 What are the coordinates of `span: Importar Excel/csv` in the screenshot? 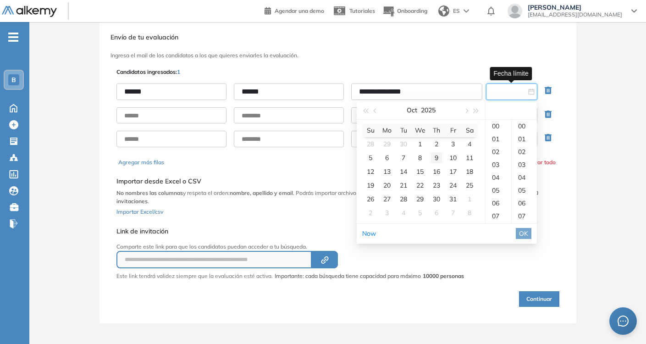 It's located at (140, 211).